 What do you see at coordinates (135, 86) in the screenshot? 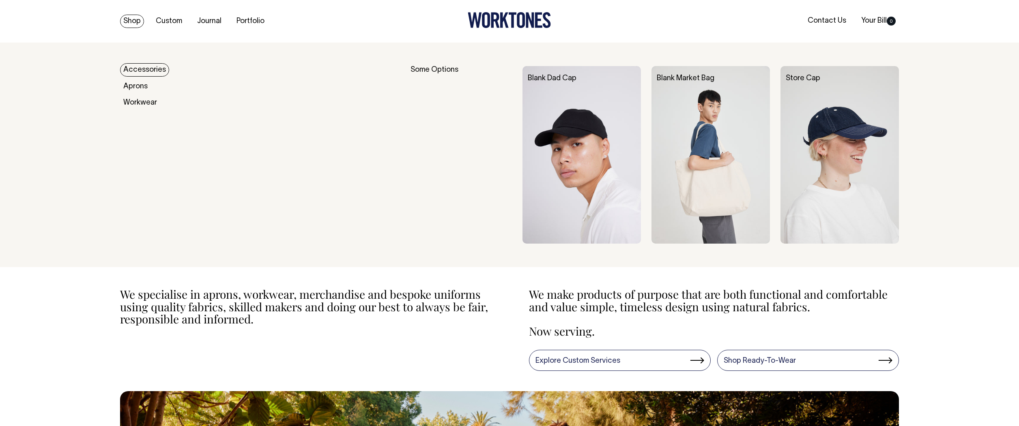
I see `a: Aprons` at bounding box center [135, 86].